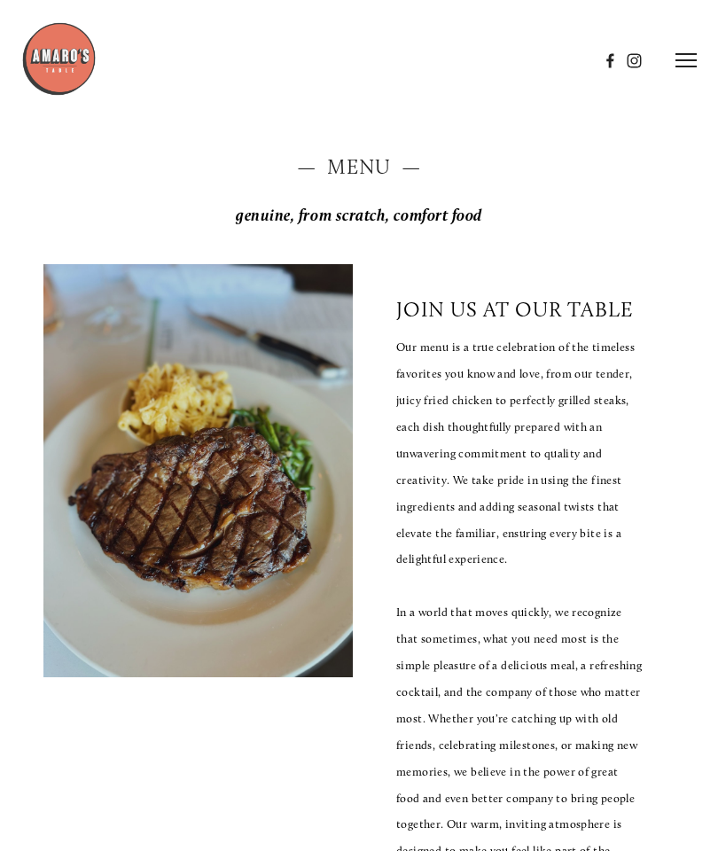 The width and height of the screenshot is (718, 851). I want to click on em: genuine, from scratch, comfort food, so click(359, 215).